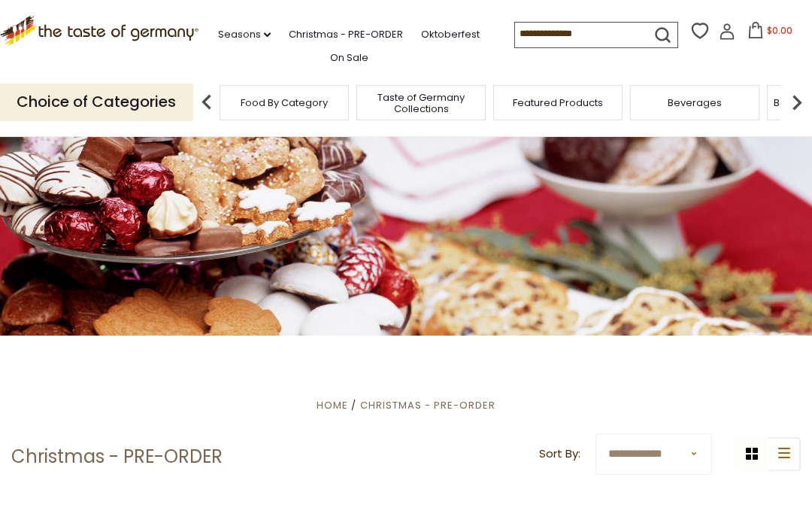 Image resolution: width=812 pixels, height=532 pixels. Describe the element at coordinates (558, 102) in the screenshot. I see `a: Featured Products` at that location.